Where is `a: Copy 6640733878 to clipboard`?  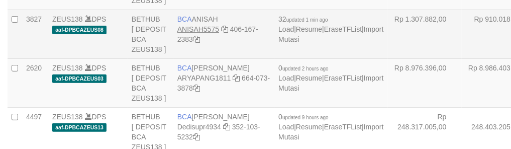 a: Copy 6640733878 to clipboard is located at coordinates (196, 88).